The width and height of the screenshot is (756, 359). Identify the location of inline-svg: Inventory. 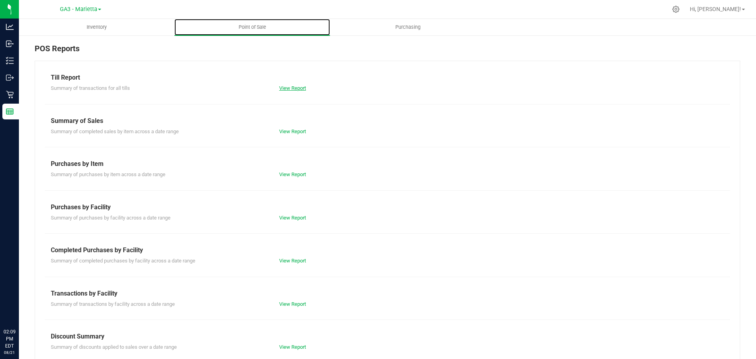
(10, 61).